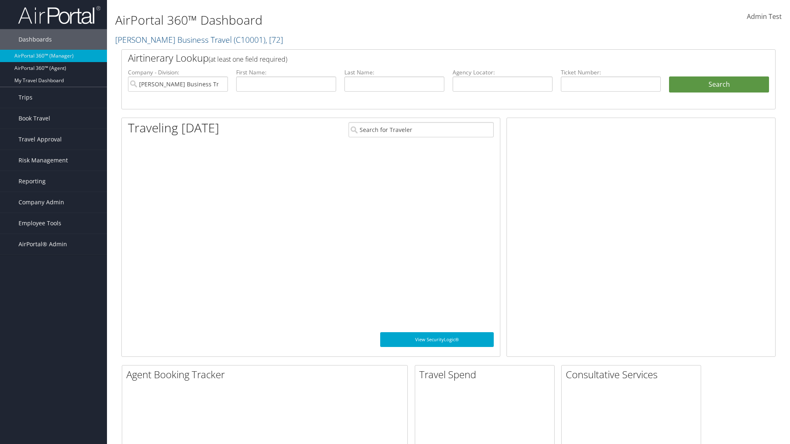 The image size is (790, 444). Describe the element at coordinates (437, 340) in the screenshot. I see `a: View SecurityLogic®` at that location.